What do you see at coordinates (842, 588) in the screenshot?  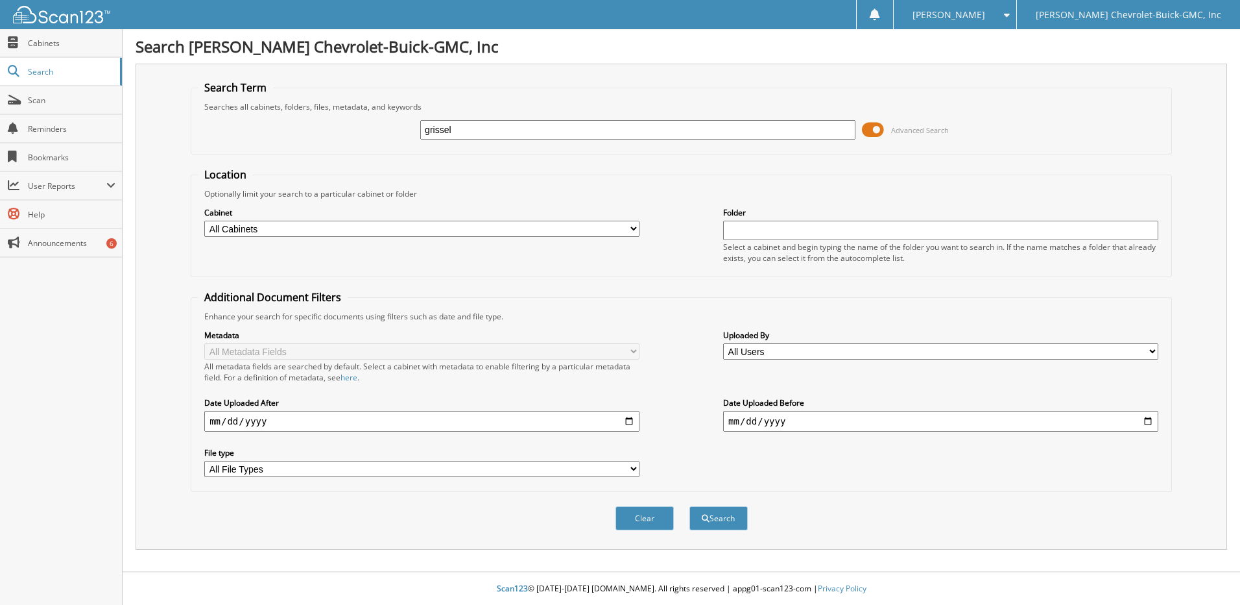 I see `a: Privacy Policy` at bounding box center [842, 588].